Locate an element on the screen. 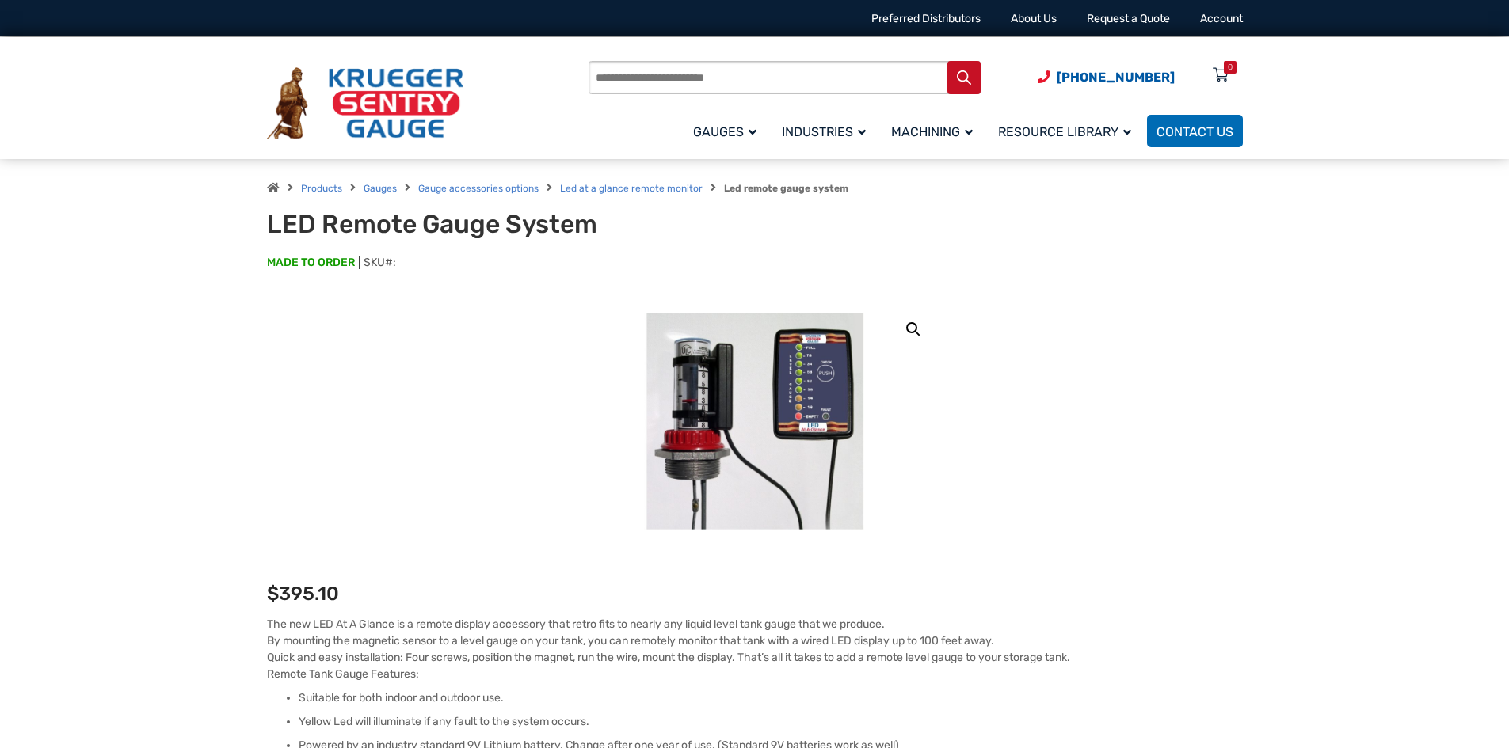  a: Products is located at coordinates (322, 188).